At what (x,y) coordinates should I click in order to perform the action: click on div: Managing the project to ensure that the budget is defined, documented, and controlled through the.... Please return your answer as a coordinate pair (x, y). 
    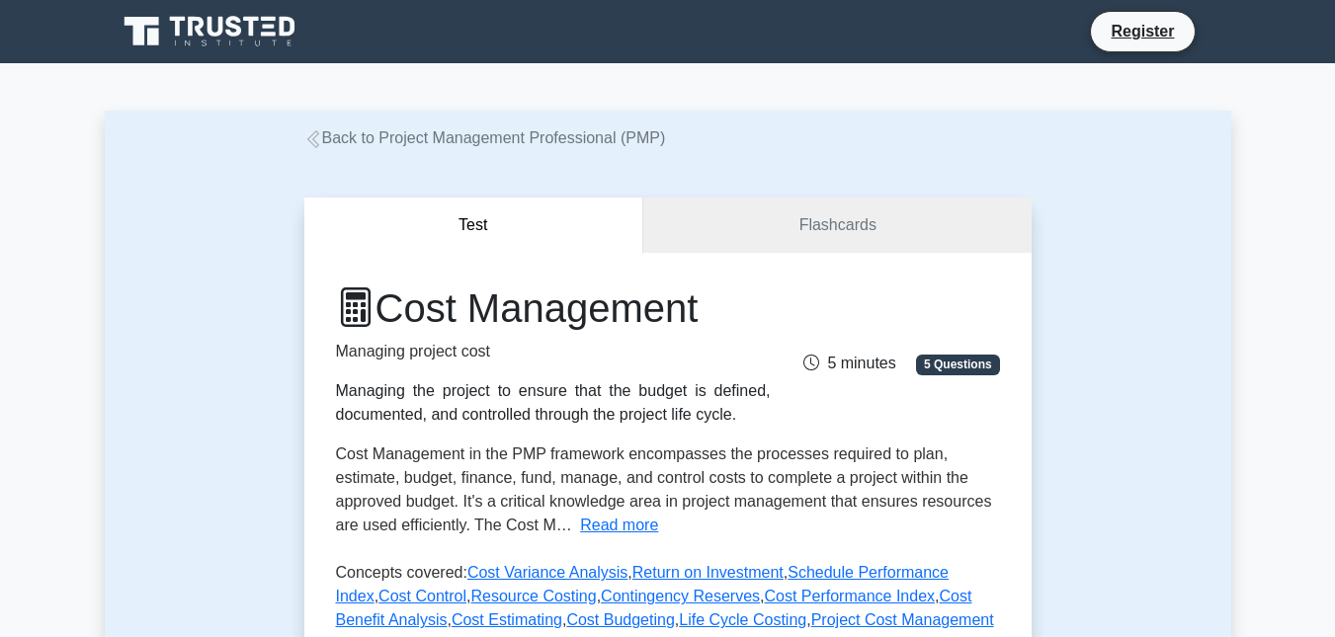
    Looking at the image, I should click on (553, 403).